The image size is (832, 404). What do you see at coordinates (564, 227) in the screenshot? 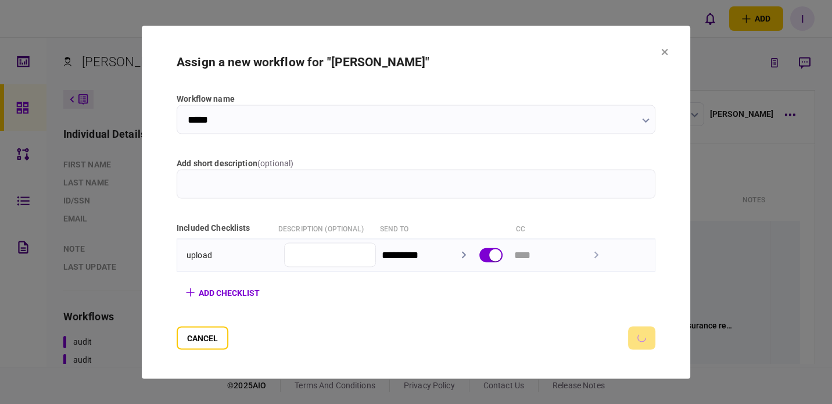
I see `div: cc` at bounding box center [564, 227].